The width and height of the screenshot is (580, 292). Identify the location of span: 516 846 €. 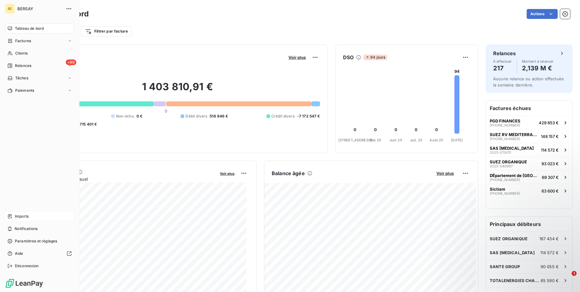
(219, 116).